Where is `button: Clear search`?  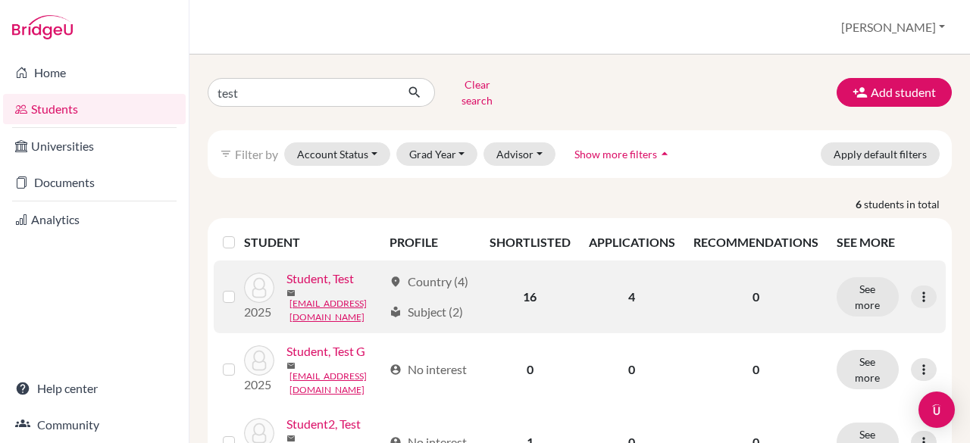 button: Clear search is located at coordinates (476, 92).